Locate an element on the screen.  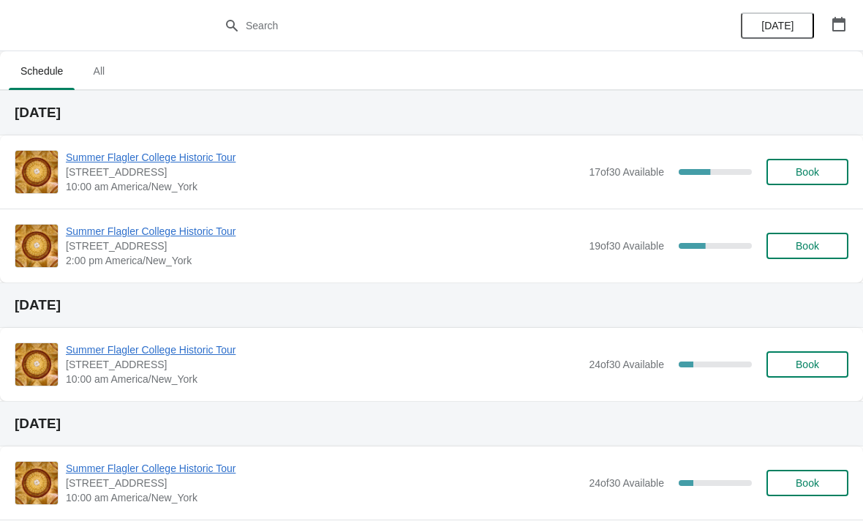
img: Summer Flagler College Historic Tour | 74 King Street, St. Augustine, FL, USA | 2:00 pm America/N... is located at coordinates (37, 246).